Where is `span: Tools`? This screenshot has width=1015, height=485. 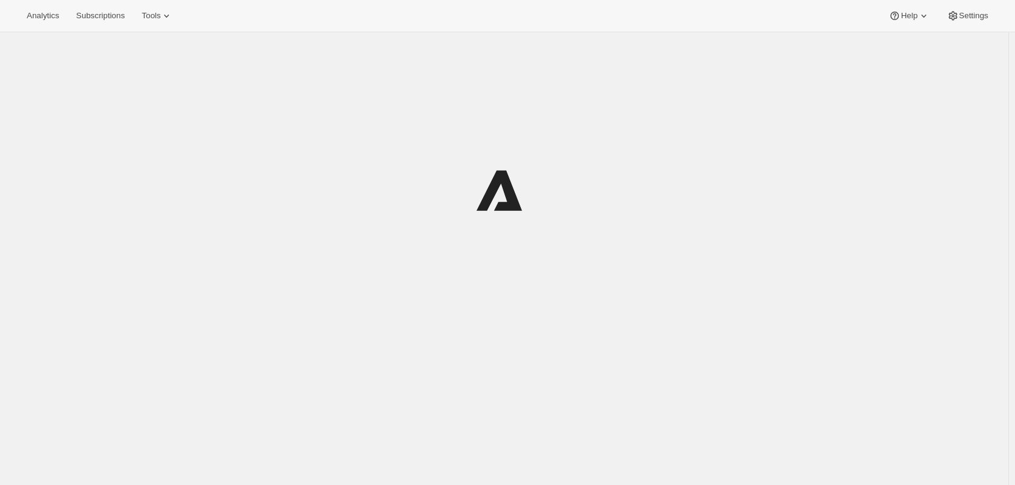
span: Tools is located at coordinates (151, 16).